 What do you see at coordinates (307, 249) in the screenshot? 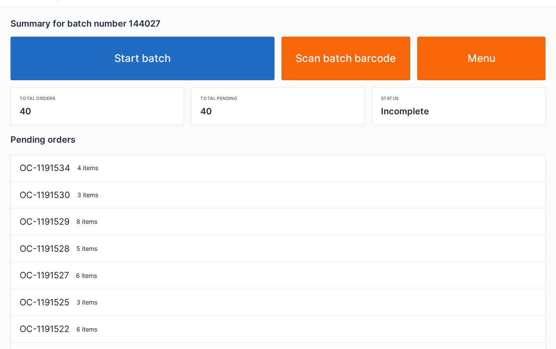
I see `div: 5 items` at bounding box center [307, 249].